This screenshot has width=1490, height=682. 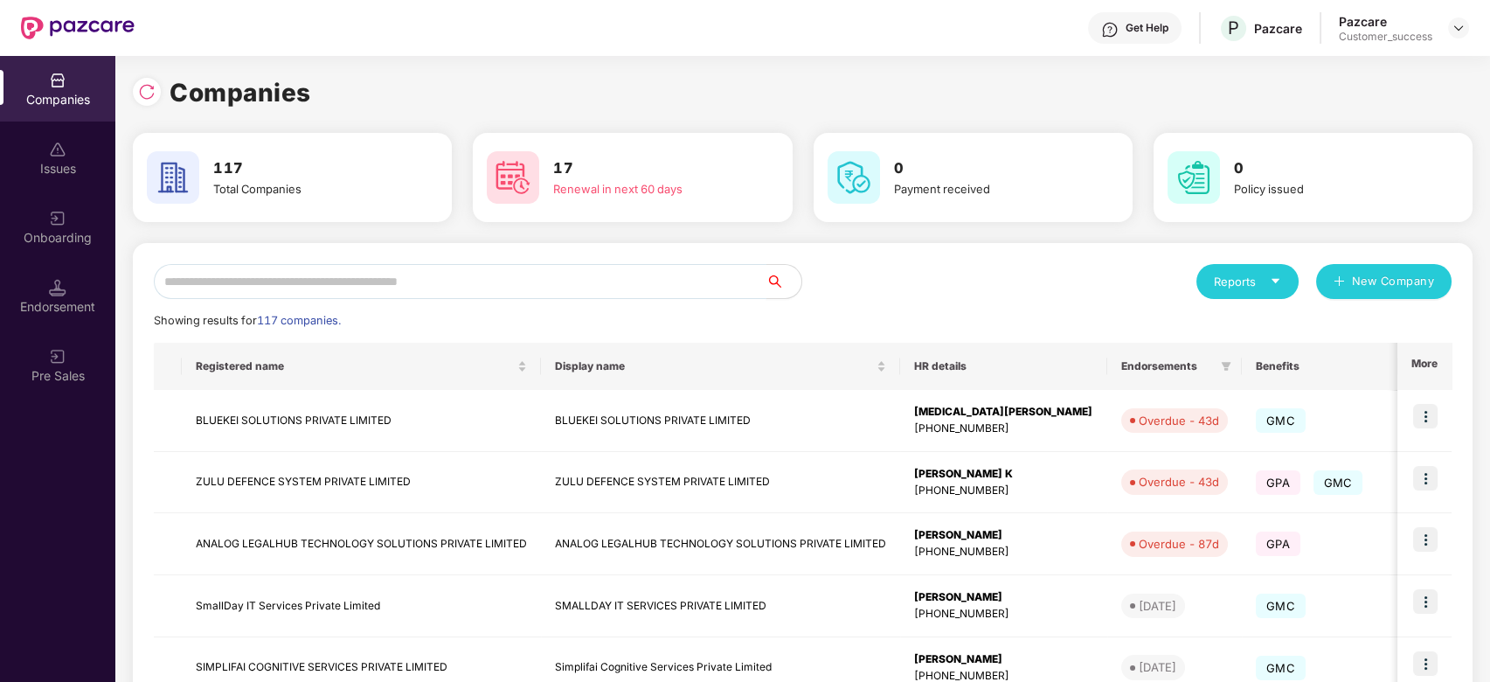 What do you see at coordinates (355, 366) in the screenshot?
I see `span: Registered name` at bounding box center [355, 366].